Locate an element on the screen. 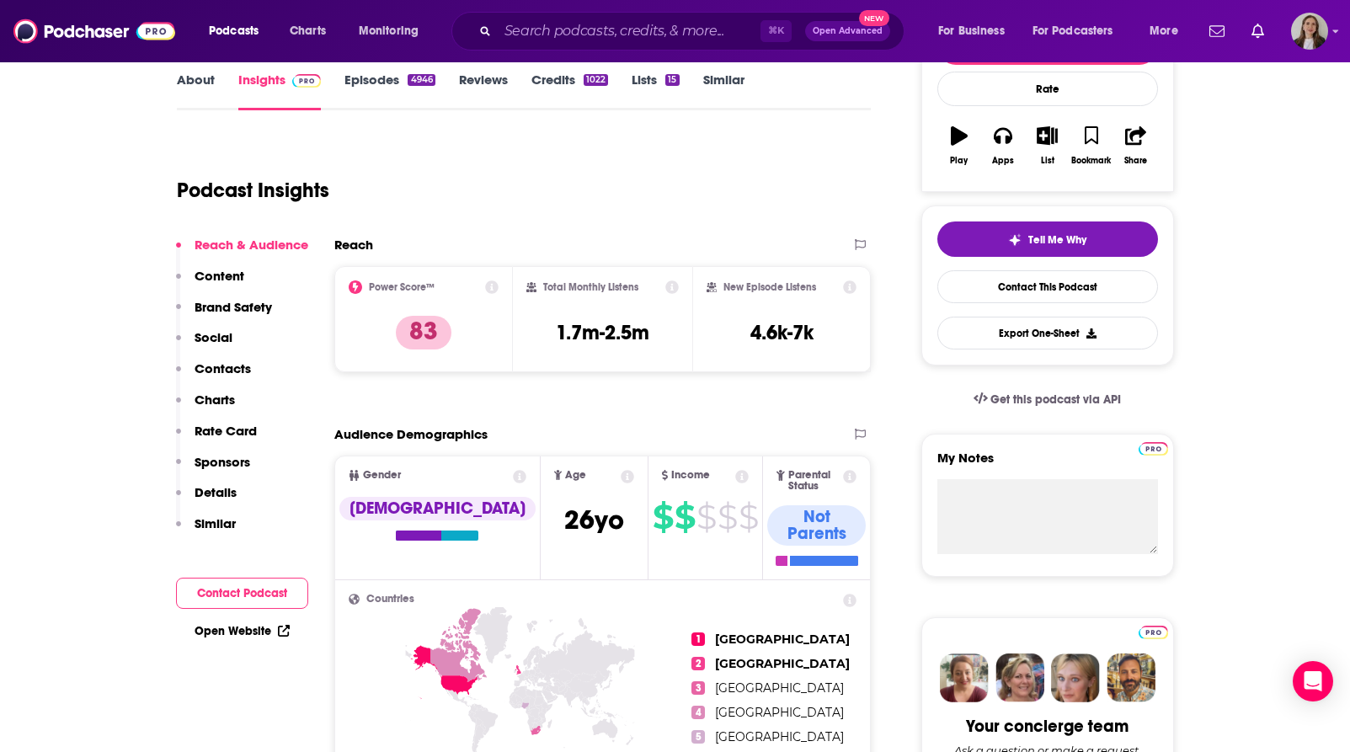 The image size is (1350, 752). button: Brand Safety is located at coordinates (224, 314).